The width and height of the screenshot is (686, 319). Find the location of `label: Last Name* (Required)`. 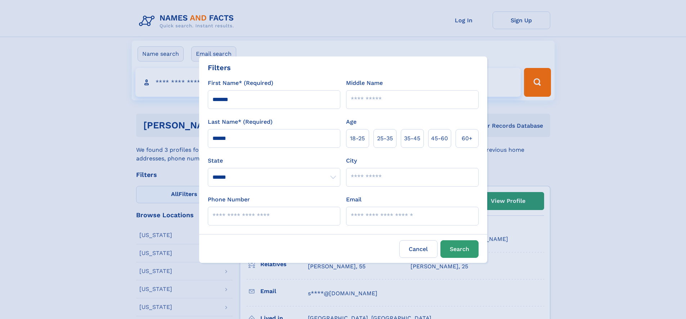

label: Last Name* (Required) is located at coordinates (240, 122).